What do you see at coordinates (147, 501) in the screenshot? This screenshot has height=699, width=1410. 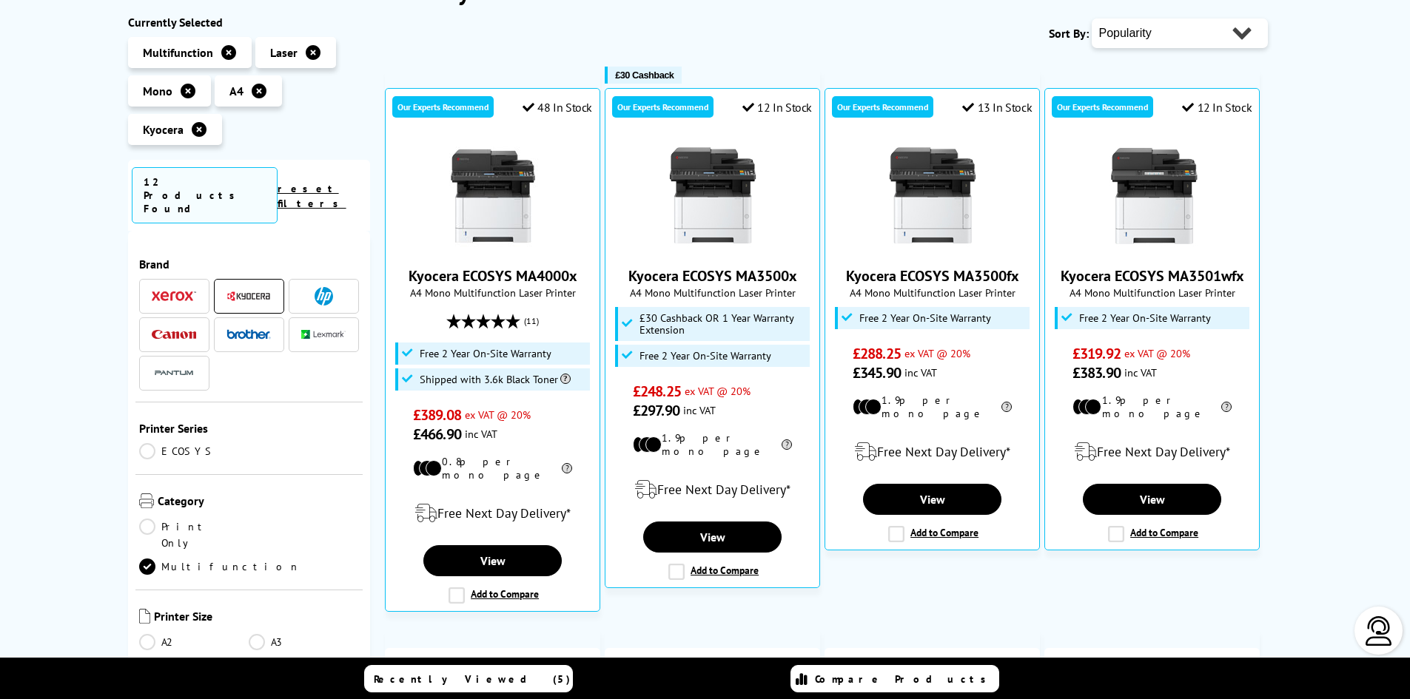 I see `img: Category` at bounding box center [147, 501].